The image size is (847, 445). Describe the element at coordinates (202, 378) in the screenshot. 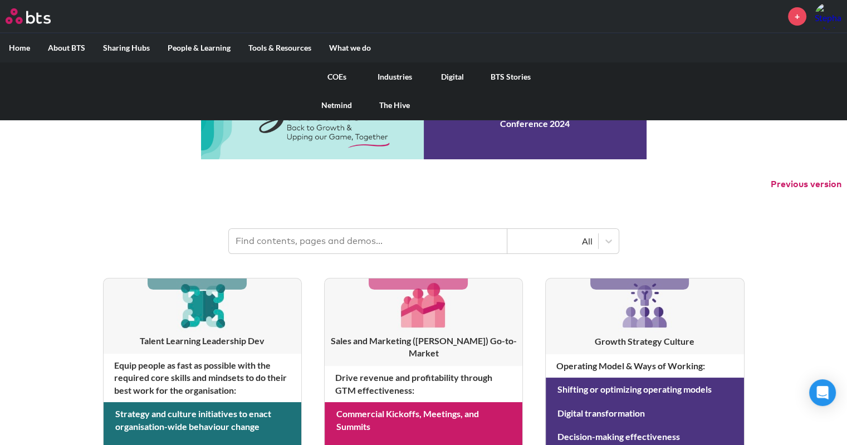

I see `h4: Equip people as fast as possible with the required core skills and mindsets to do their best work...` at that location.